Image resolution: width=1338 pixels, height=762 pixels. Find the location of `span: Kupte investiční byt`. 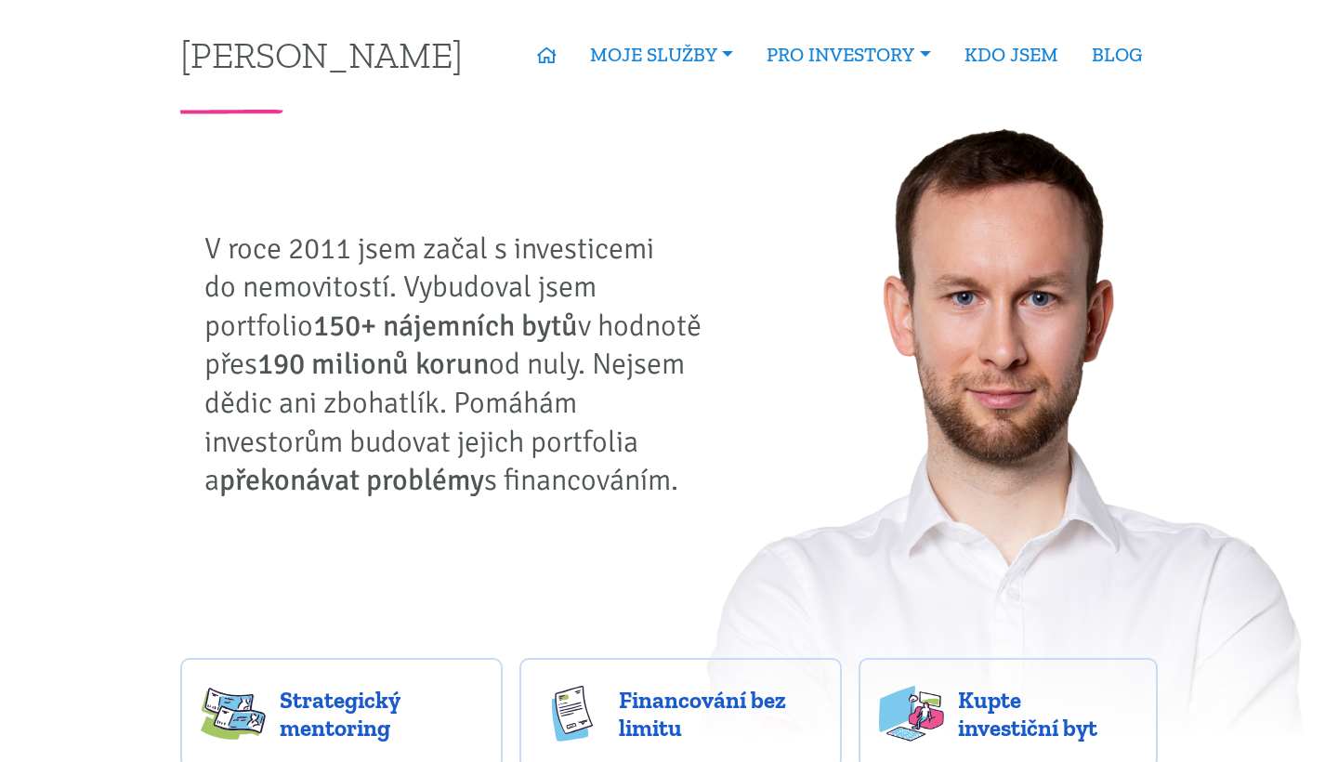

span: Kupte investiční byt is located at coordinates (1048, 714).